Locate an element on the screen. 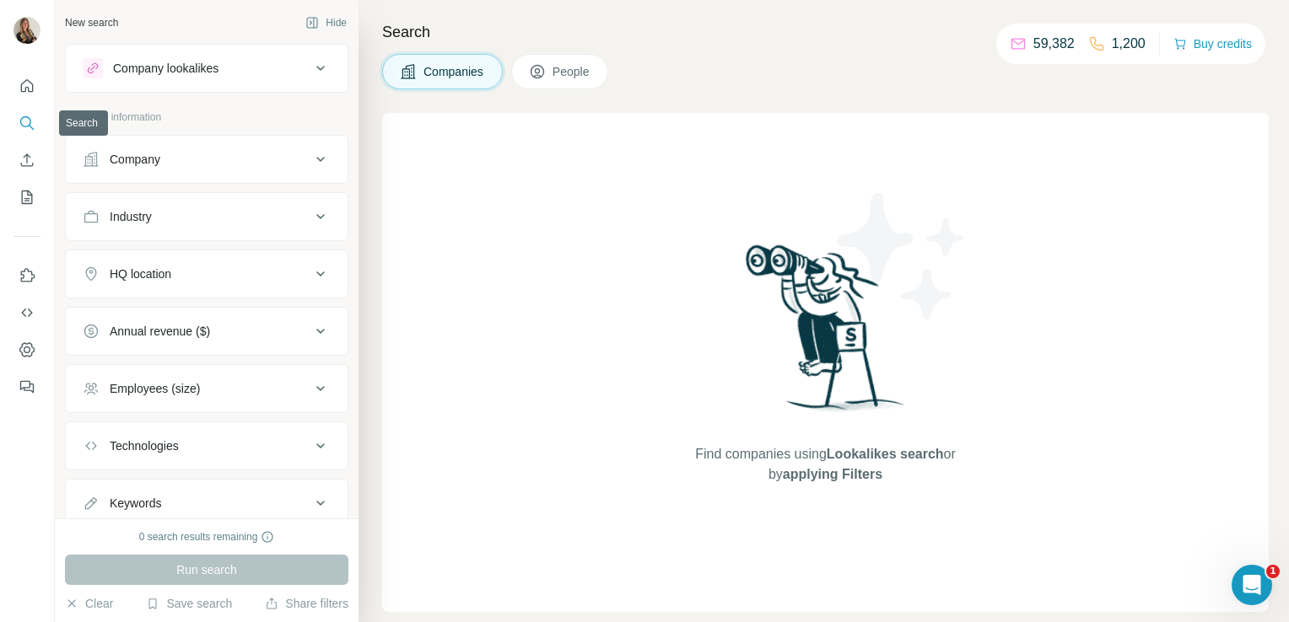  button: Employees (size) is located at coordinates (207, 389).